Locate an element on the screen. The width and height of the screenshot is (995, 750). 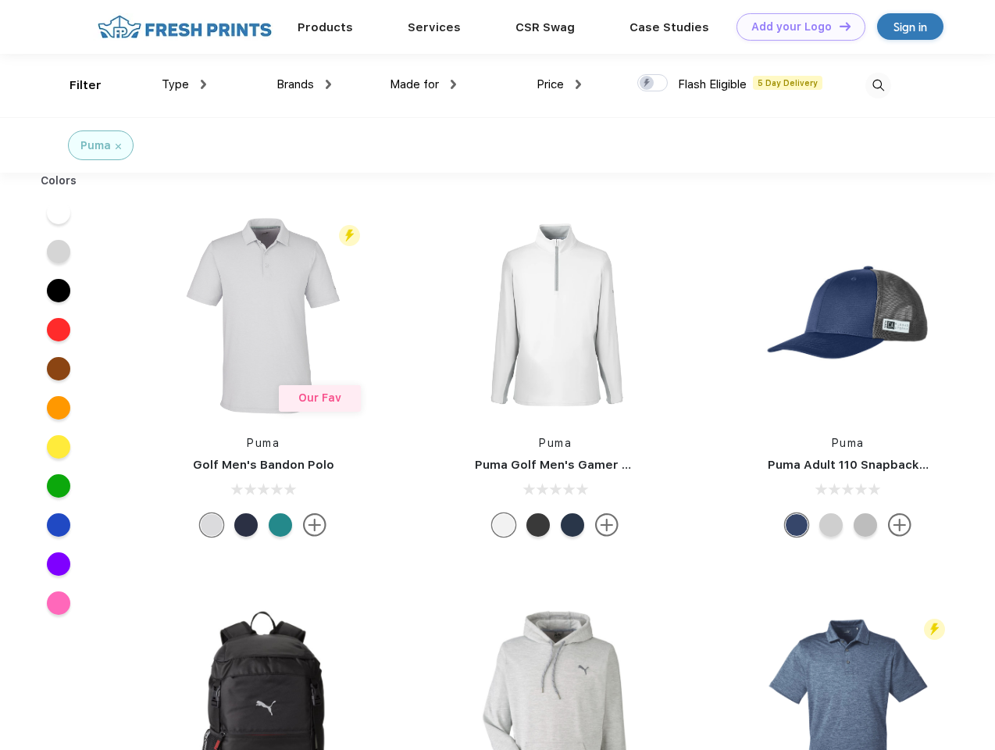
span: Type is located at coordinates (175, 84).